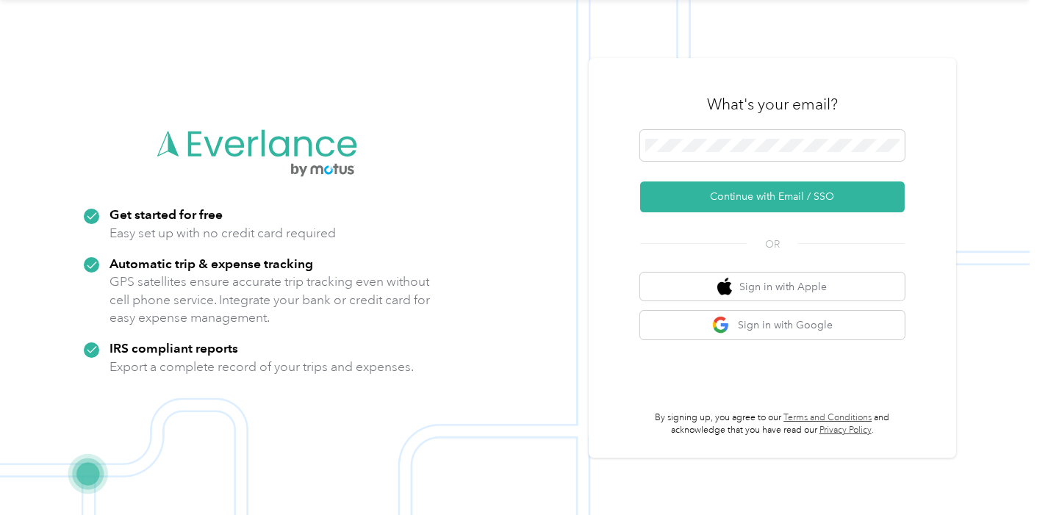 This screenshot has width=1037, height=515. Describe the element at coordinates (772, 197) in the screenshot. I see `button: Continue with Email / SSO` at that location.